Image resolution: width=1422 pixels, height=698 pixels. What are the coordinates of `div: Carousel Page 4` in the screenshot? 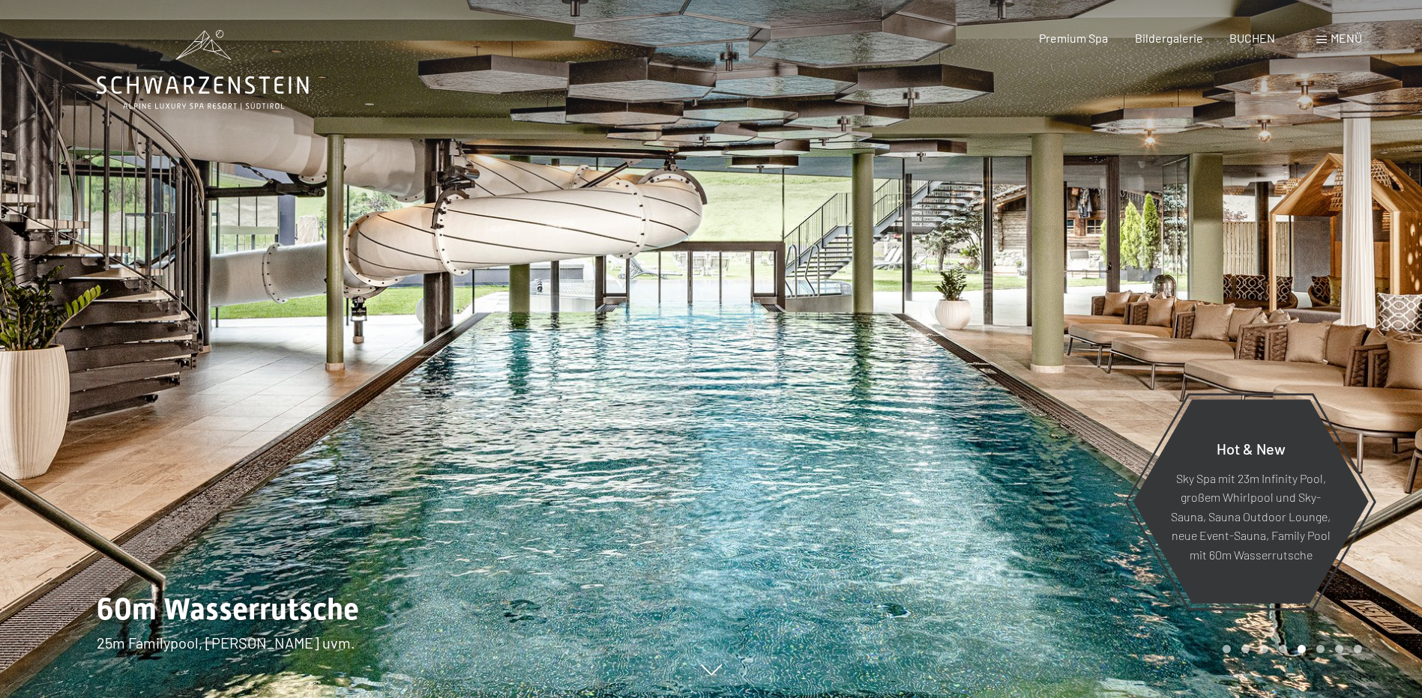 It's located at (1282, 649).